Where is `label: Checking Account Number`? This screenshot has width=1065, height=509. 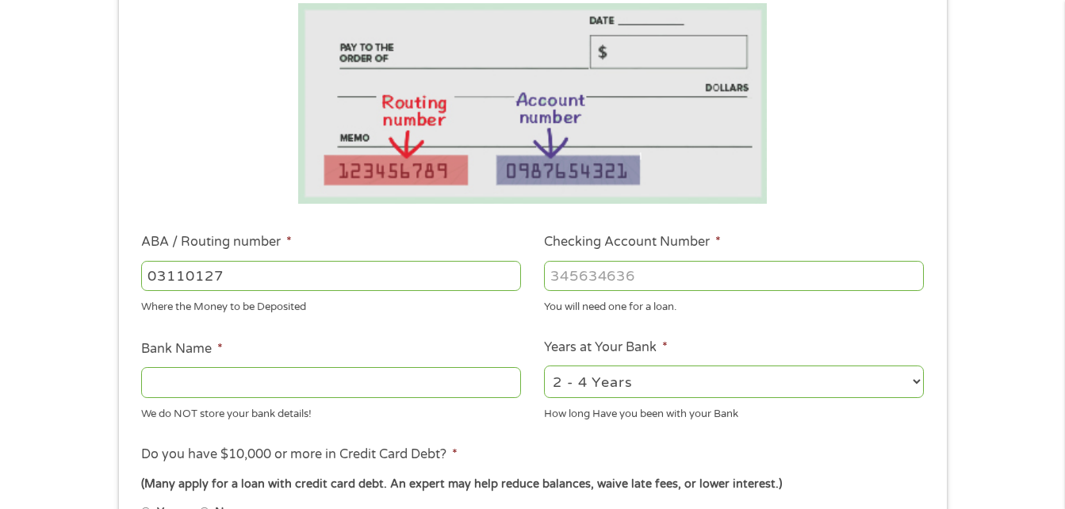
label: Checking Account Number is located at coordinates (632, 242).